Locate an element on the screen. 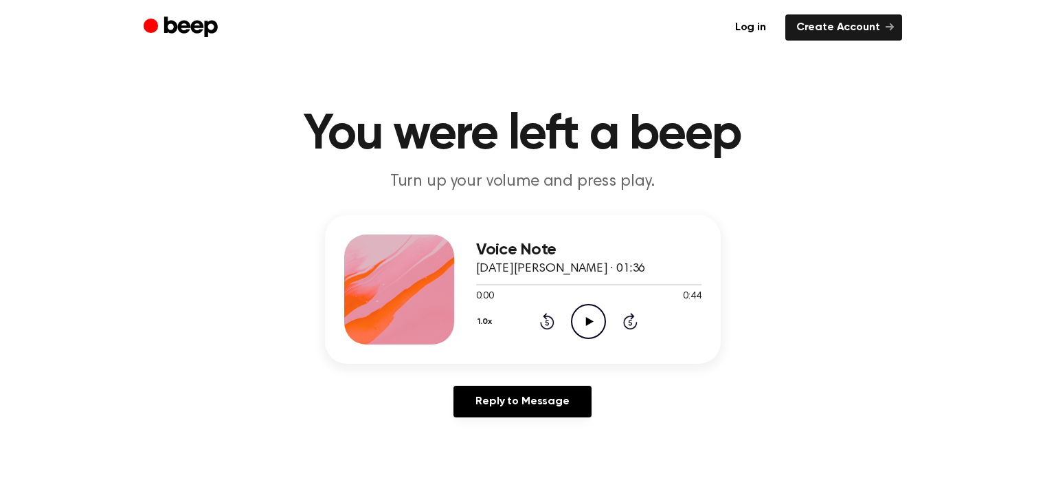 This screenshot has height=502, width=1045. p: Turn up your volume and press play. is located at coordinates (523, 181).